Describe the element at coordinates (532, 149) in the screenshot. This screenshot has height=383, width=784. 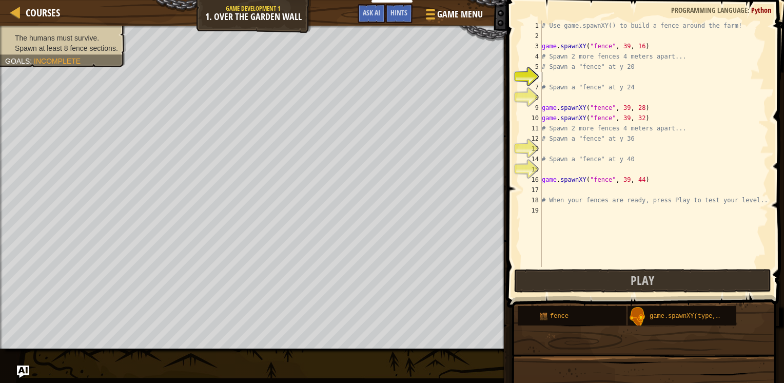
I see `div: 13` at that location.